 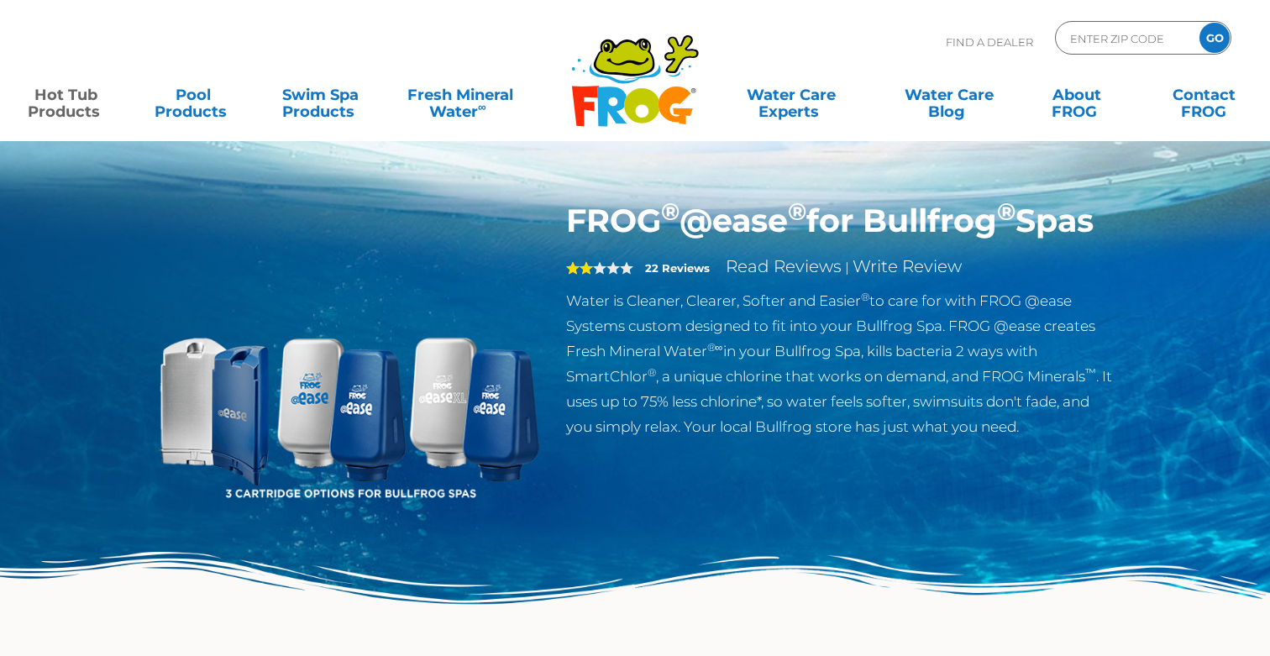 I want to click on strong: 22 Reviews, so click(x=677, y=268).